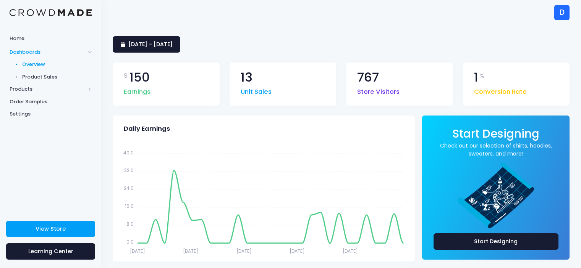  Describe the element at coordinates (129, 170) in the screenshot. I see `tspan: 32.0` at that location.